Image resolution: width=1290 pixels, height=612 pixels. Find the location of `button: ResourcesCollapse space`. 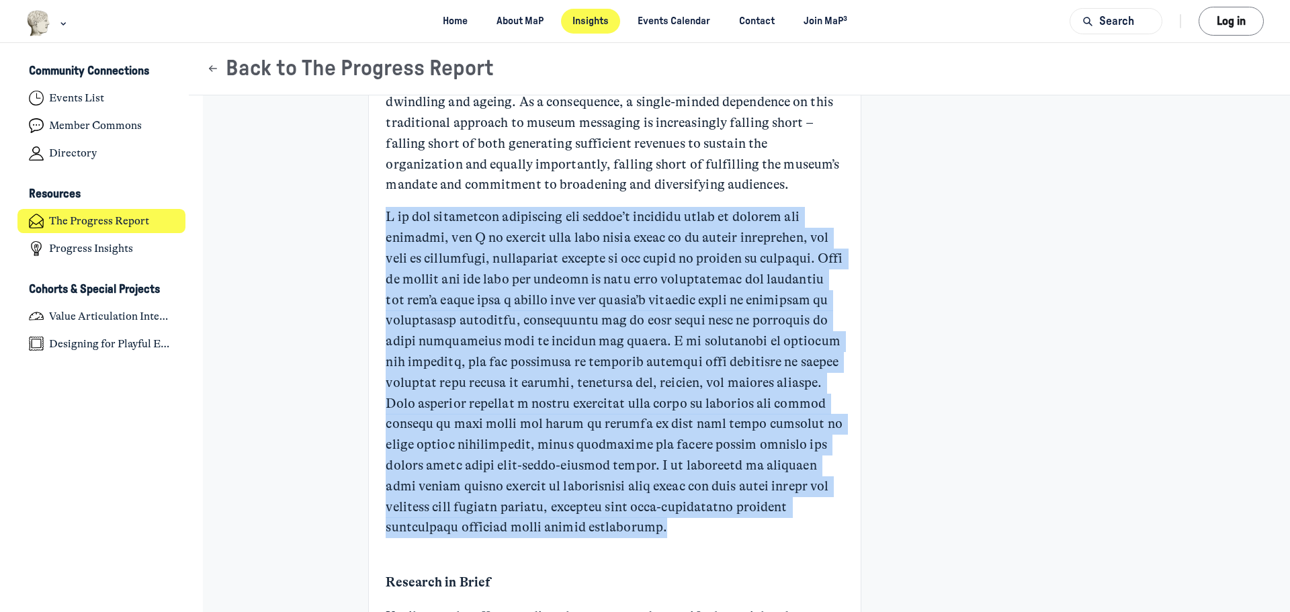

button: ResourcesCollapse space is located at coordinates (101, 195).